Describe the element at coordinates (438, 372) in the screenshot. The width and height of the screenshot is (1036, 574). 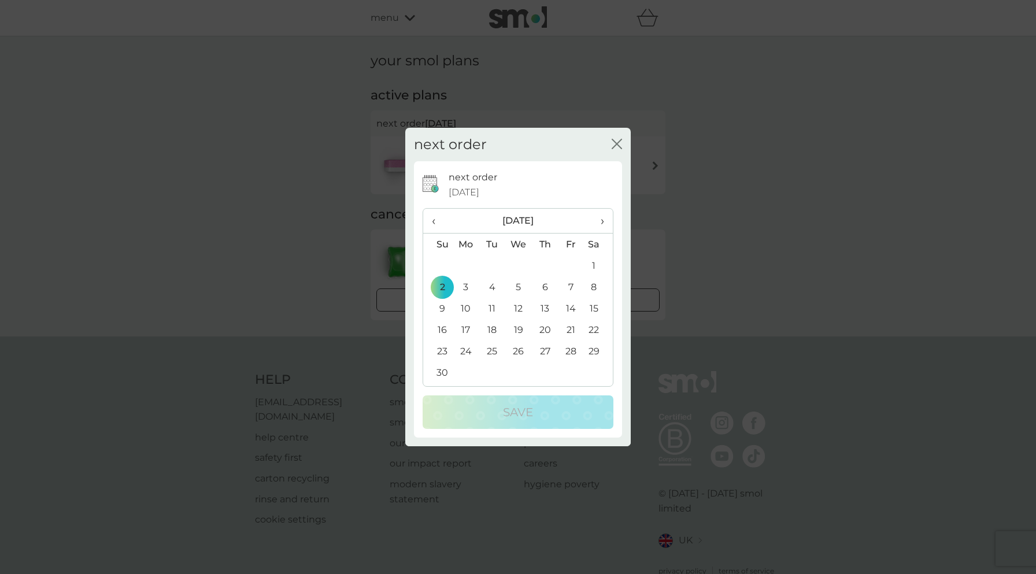
I see `td: 30` at that location.